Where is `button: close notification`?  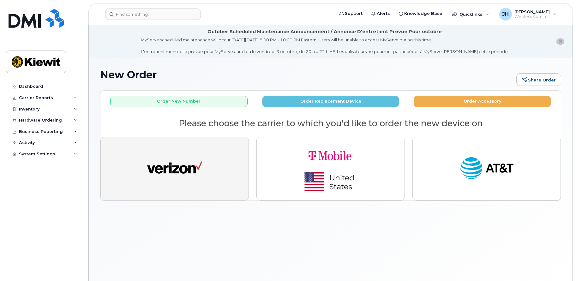 button: close notification is located at coordinates (560, 41).